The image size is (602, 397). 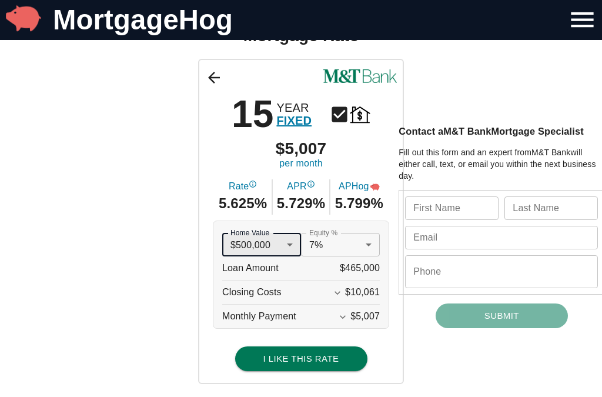 I want to click on input: (555) 867-5309, so click(x=501, y=272).